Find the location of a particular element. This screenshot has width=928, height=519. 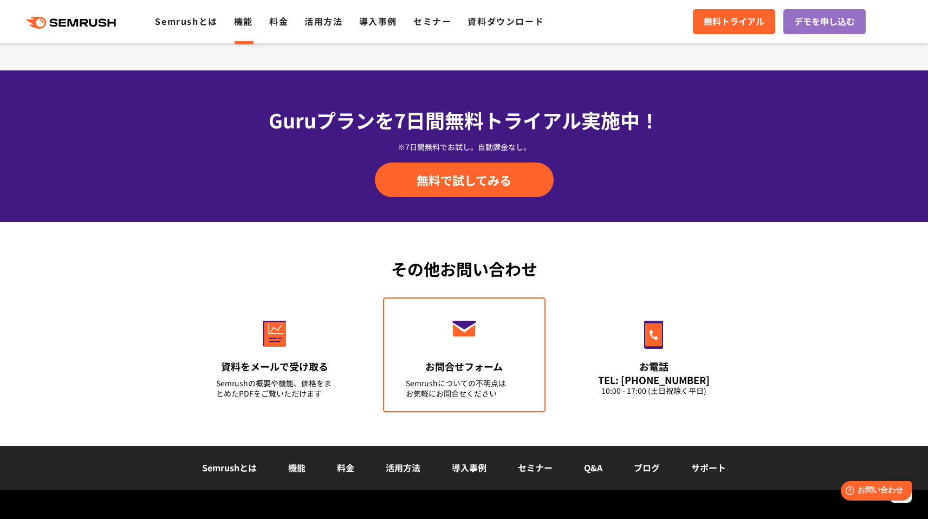

a: 資料ダウンロード is located at coordinates (505, 21).